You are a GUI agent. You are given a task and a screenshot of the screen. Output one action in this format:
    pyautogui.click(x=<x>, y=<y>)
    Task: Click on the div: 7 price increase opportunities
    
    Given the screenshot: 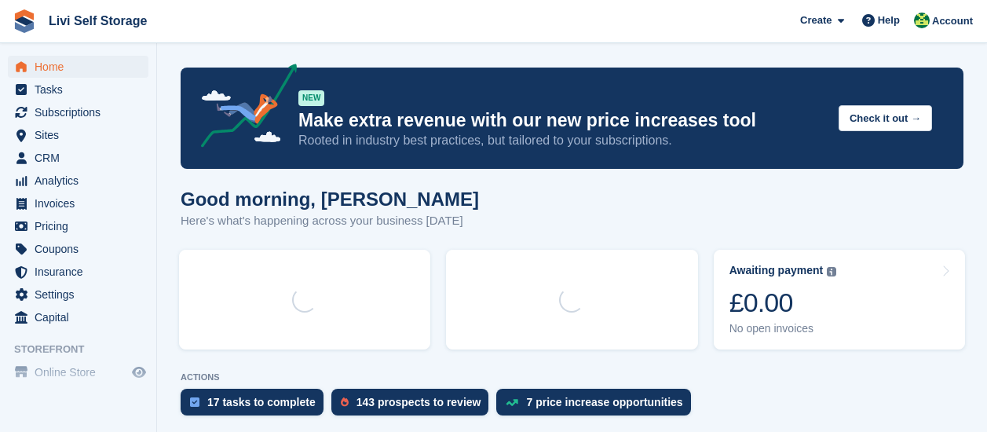 What is the action you would take?
    pyautogui.click(x=604, y=402)
    